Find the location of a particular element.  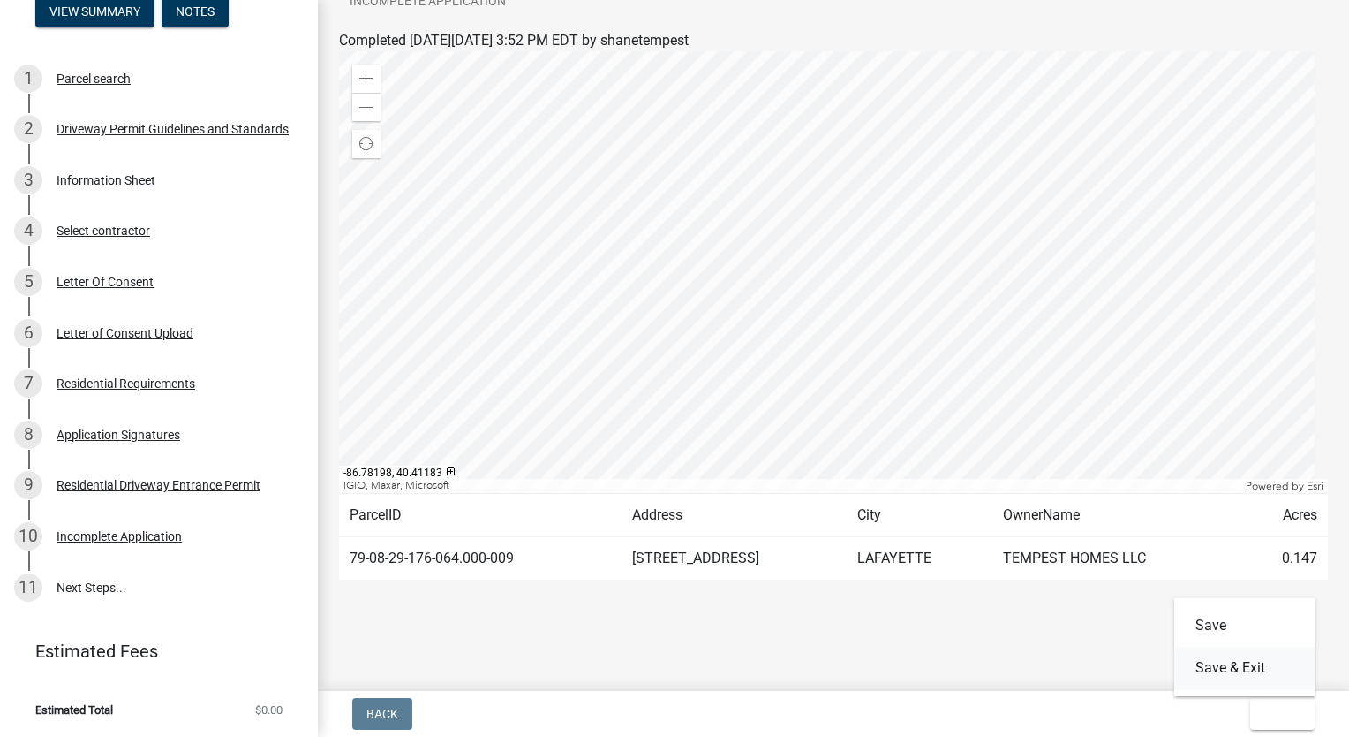

span: $0.00 is located at coordinates (268, 709).